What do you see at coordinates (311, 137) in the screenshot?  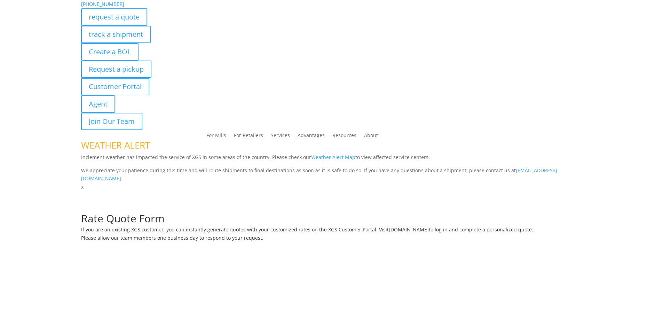 I see `a: Advantages` at bounding box center [311, 137].